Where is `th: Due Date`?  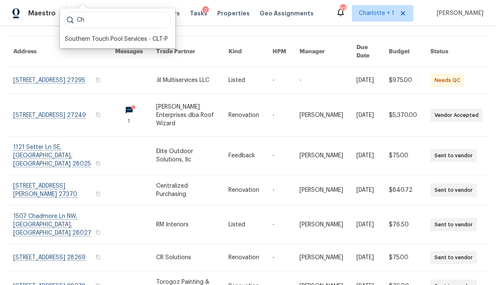
th: Due Date is located at coordinates (366, 52).